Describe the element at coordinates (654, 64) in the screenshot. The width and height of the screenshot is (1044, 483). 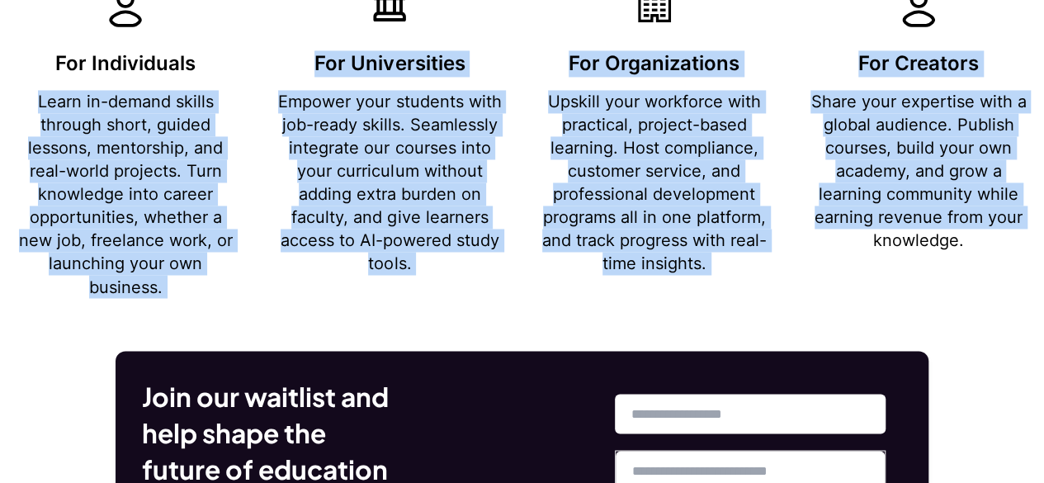
I see `h3: For Organizations` at that location.